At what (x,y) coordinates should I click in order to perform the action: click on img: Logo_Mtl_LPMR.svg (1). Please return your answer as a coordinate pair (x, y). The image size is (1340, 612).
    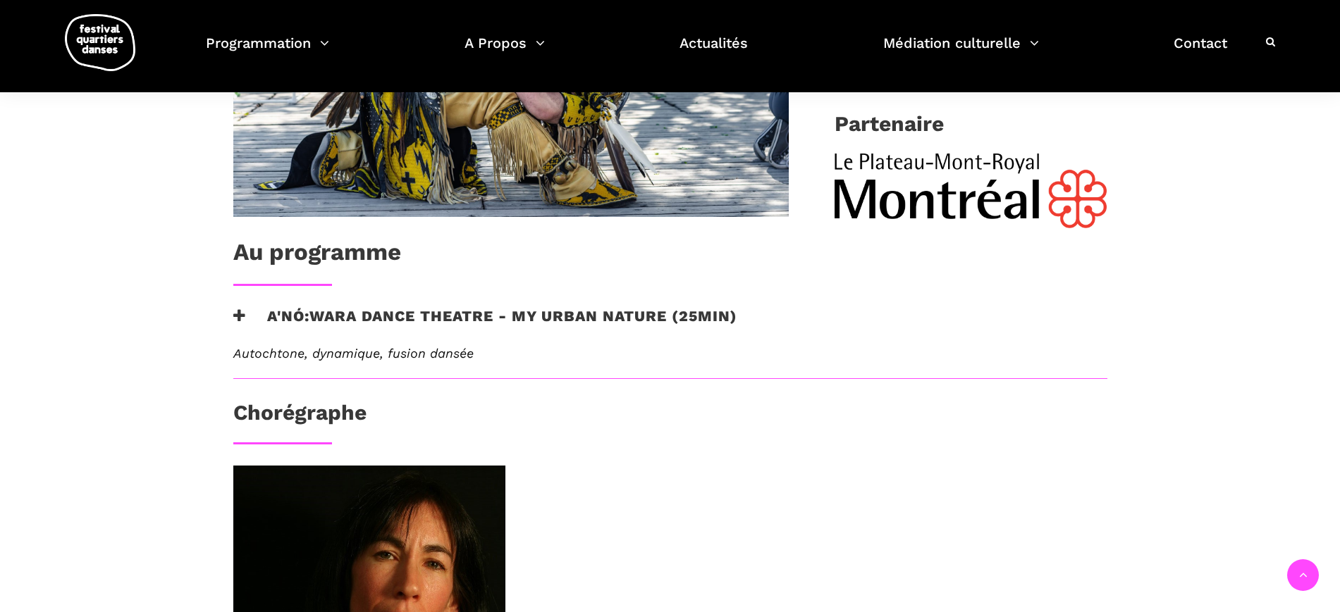
    Looking at the image, I should click on (970, 191).